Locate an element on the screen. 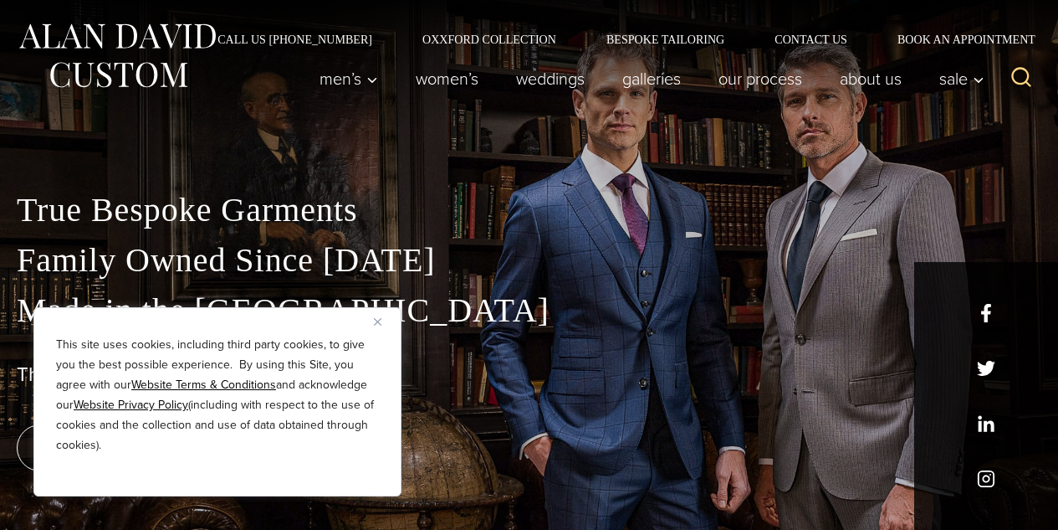  a: Website Terms & Conditions is located at coordinates (203, 384).